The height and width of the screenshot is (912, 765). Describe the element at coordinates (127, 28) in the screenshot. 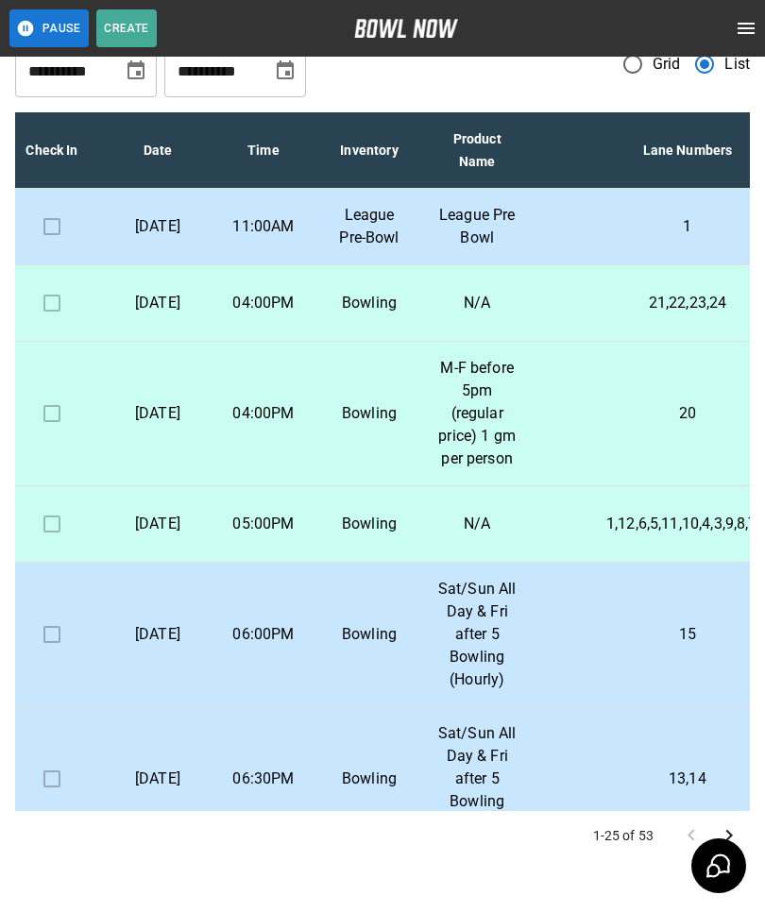

I see `button: Create` at that location.